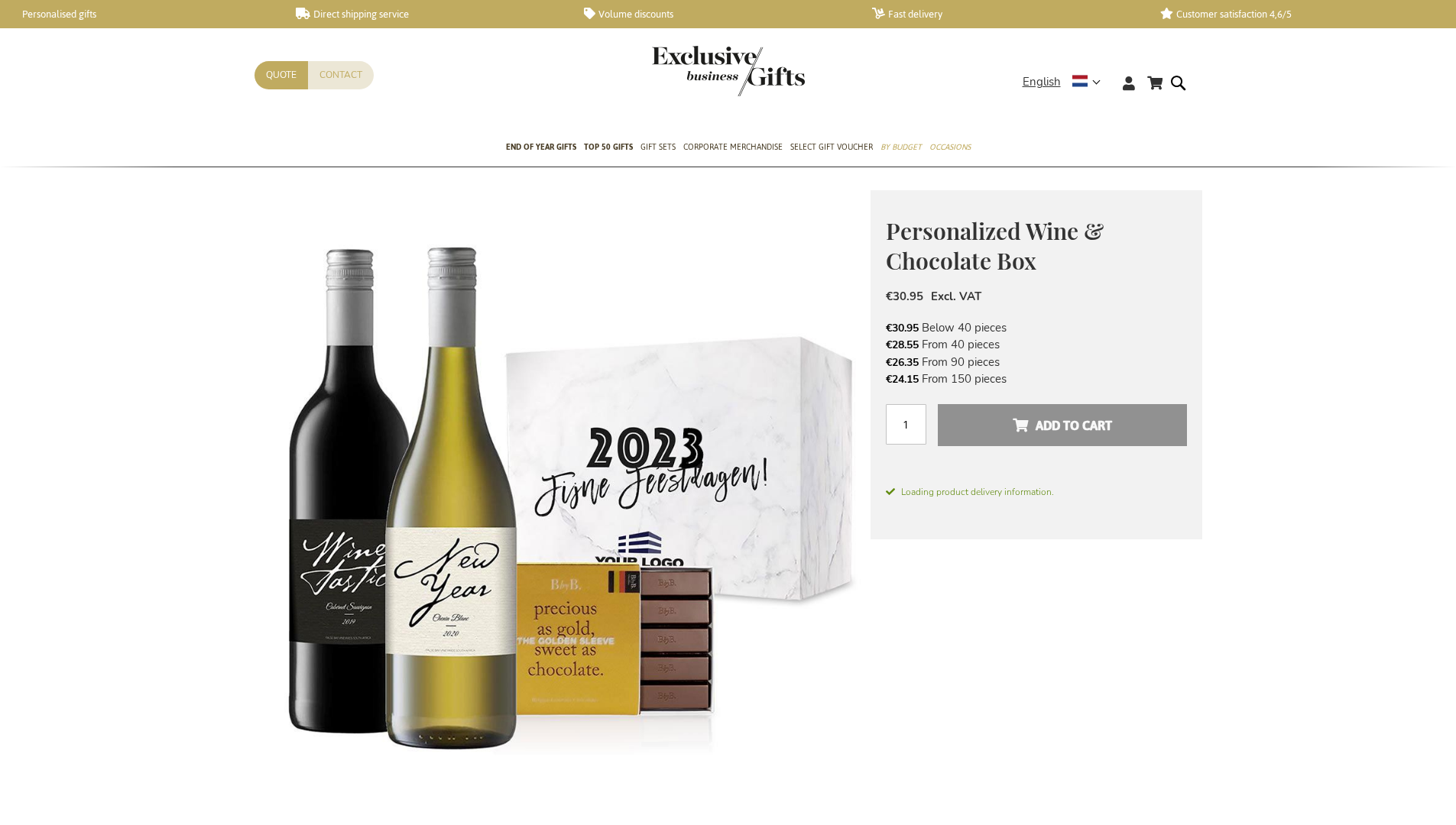 The width and height of the screenshot is (1456, 825). What do you see at coordinates (690, 71) in the screenshot?
I see `a: store logo` at bounding box center [690, 71].